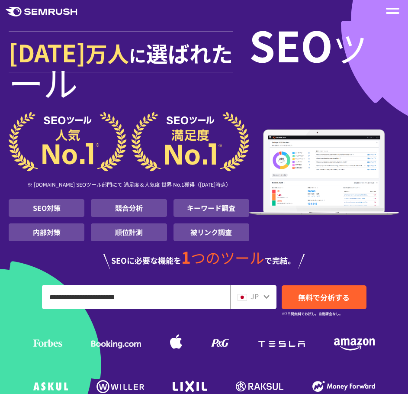  Describe the element at coordinates (324, 297) in the screenshot. I see `span: 無料で分析する` at that location.